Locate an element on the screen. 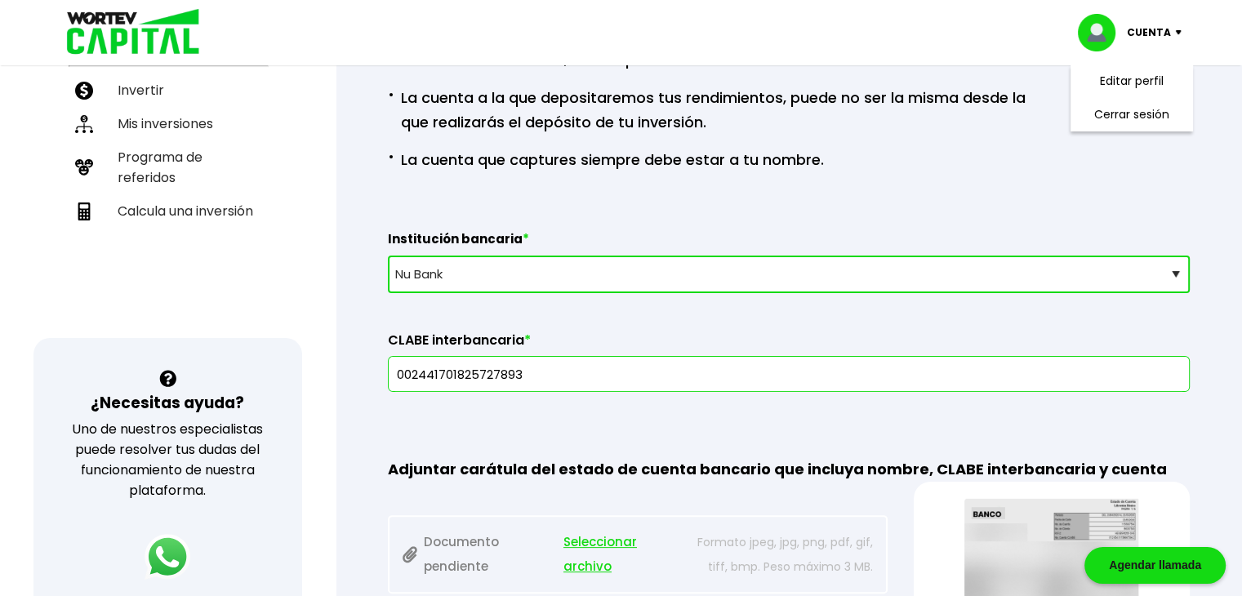 This screenshot has width=1242, height=596. a: Editar perfil is located at coordinates (1131, 81).